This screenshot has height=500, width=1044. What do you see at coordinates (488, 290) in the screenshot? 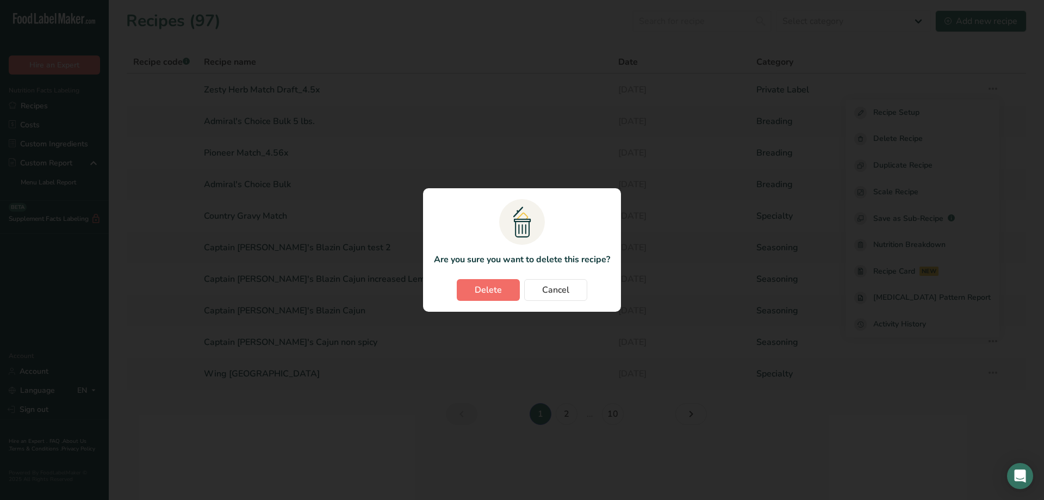
I see `span: Delete` at bounding box center [488, 290].